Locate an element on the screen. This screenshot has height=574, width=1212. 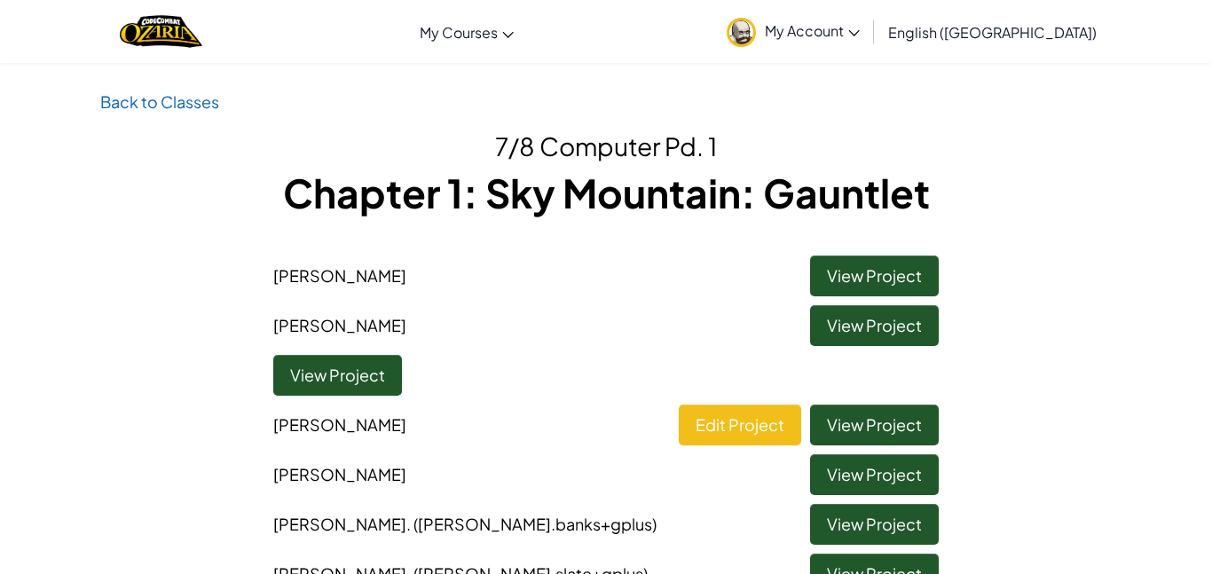
img: avatar is located at coordinates (741, 32).